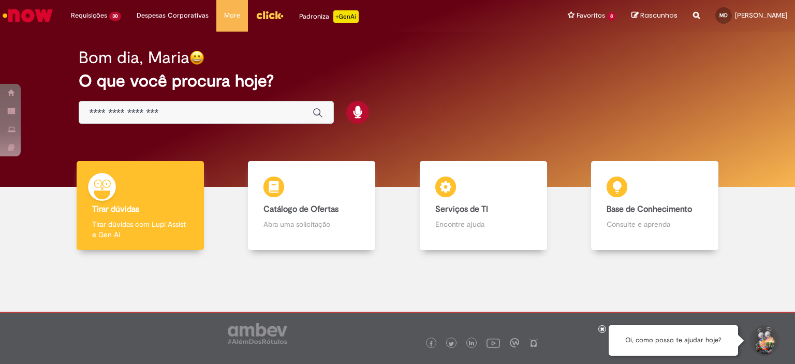 The width and height of the screenshot is (795, 364). Describe the element at coordinates (140, 229) in the screenshot. I see `p: Tirar dúvidas com Lupi Assist e Gen Ai` at that location.